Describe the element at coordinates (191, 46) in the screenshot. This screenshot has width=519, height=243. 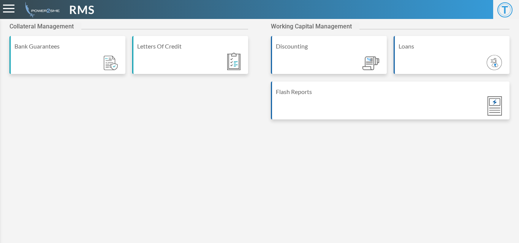
I see `div: Letters Of Credit` at that location.